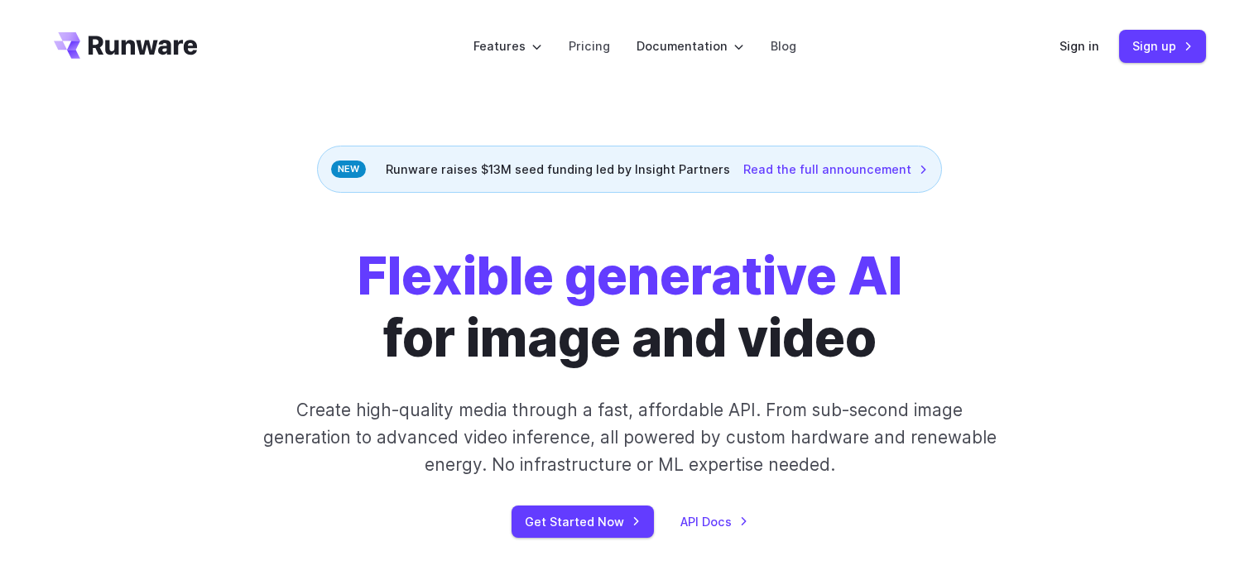 The image size is (1259, 575). What do you see at coordinates (1079, 46) in the screenshot?
I see `a: Sign in` at bounding box center [1079, 46].